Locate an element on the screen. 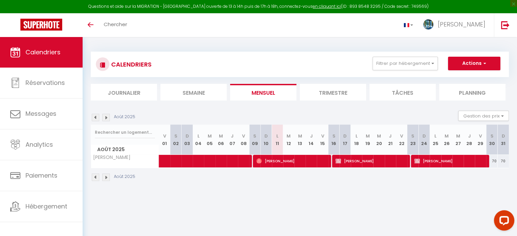  th: 21 is located at coordinates (390, 140).